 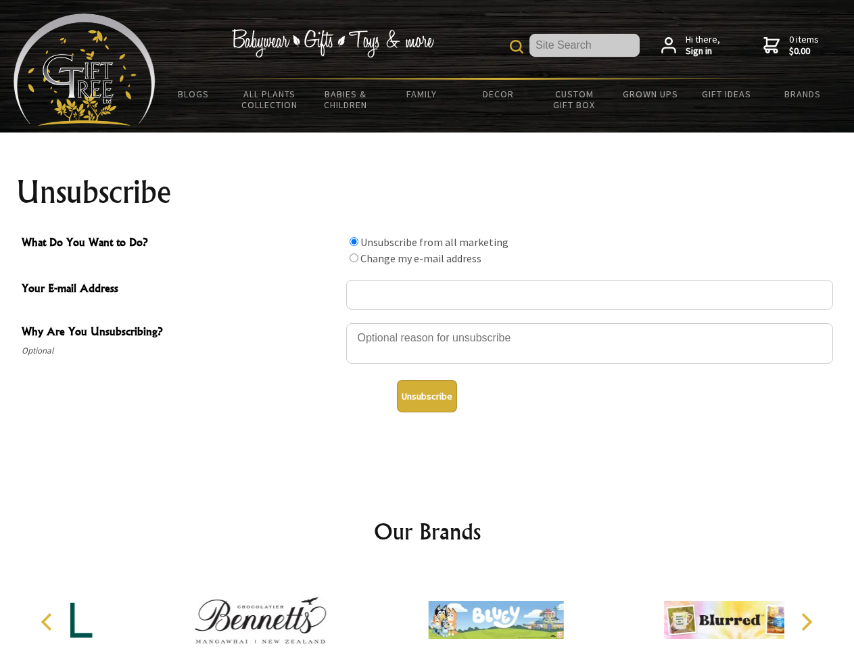 I want to click on label: Unsubscribe from all marketing, so click(x=434, y=242).